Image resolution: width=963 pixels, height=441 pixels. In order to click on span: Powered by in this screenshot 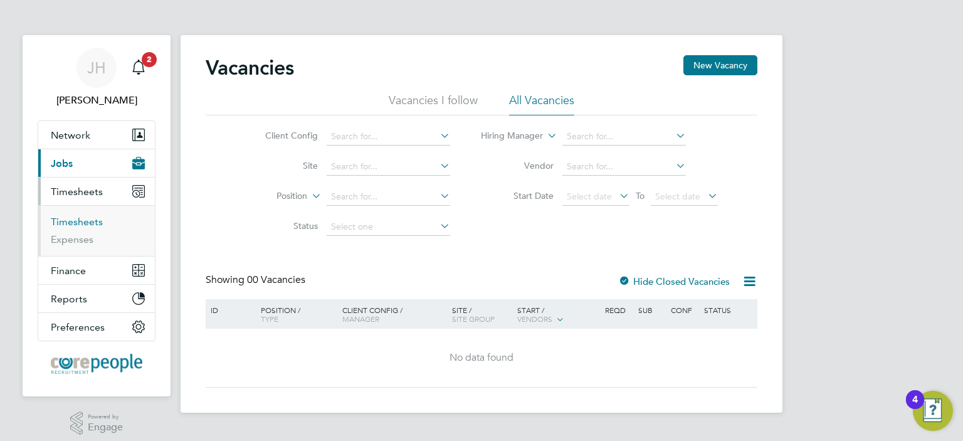, I will do `click(105, 416)`.